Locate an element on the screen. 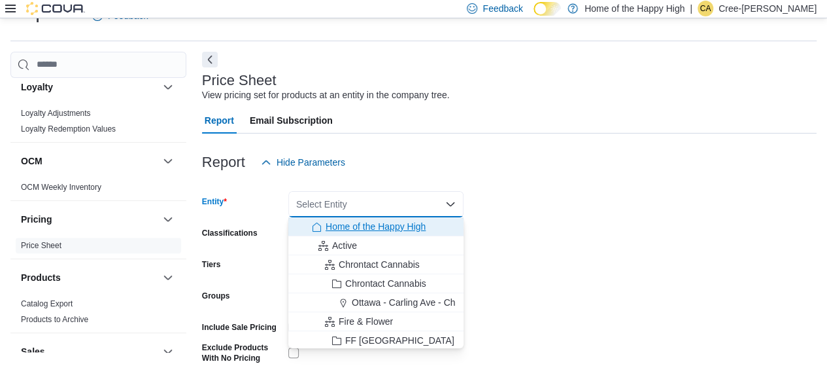  label: Exclude Products With No Pricing is located at coordinates (243, 352).